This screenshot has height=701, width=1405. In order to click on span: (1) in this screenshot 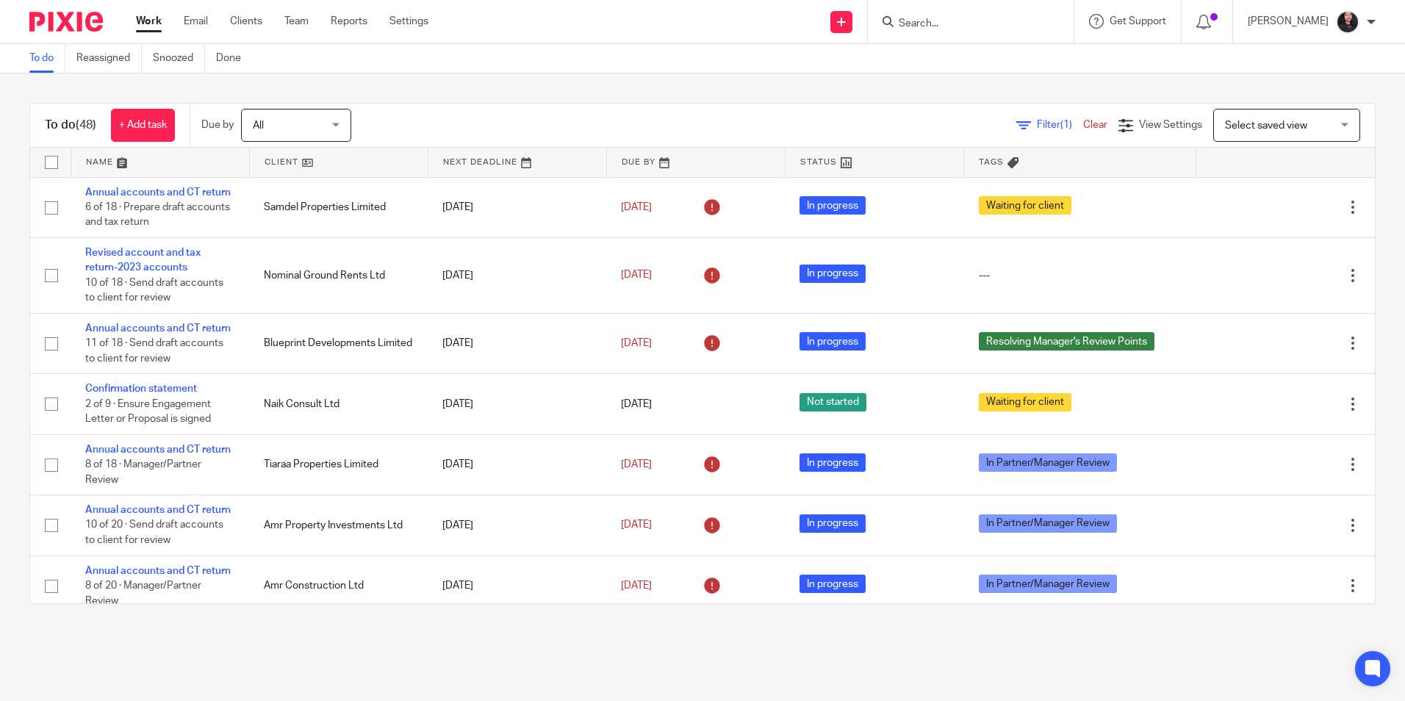, I will do `click(1066, 125)`.